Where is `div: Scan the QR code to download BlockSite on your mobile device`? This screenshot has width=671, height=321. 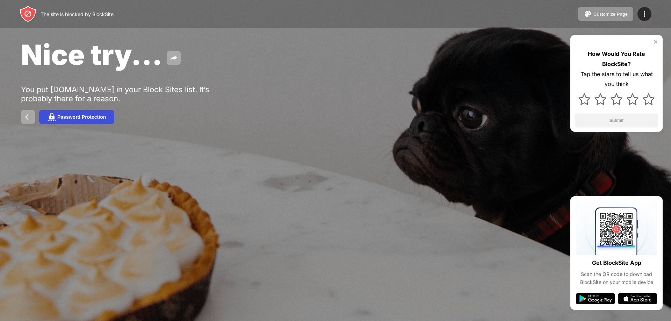
div: Scan the QR code to download BlockSite on your mobile device is located at coordinates (616, 278).